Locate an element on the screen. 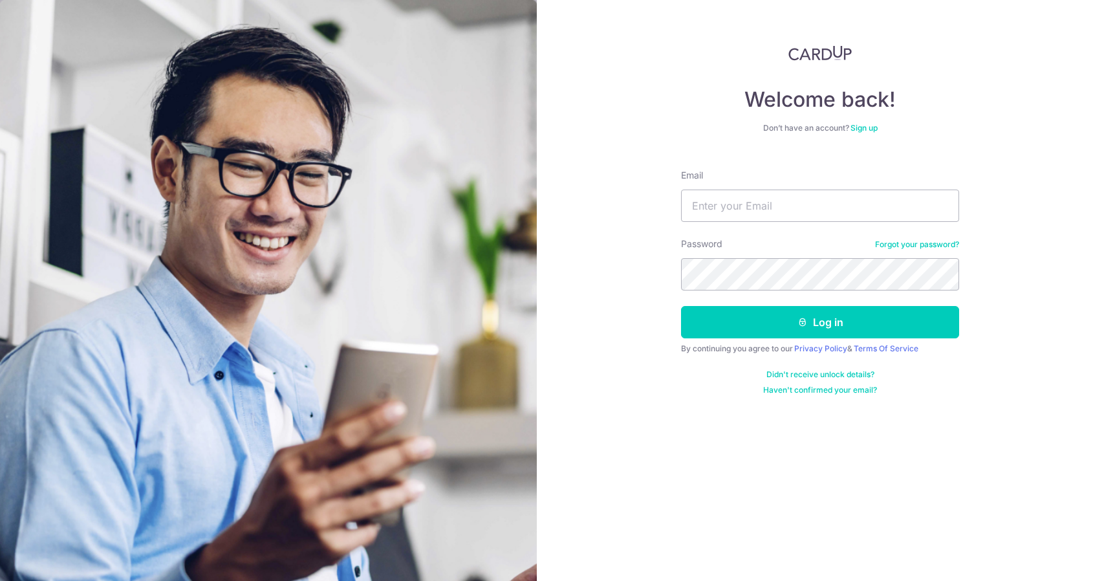 The width and height of the screenshot is (1104, 581). a: Forgot your password? is located at coordinates (917, 244).